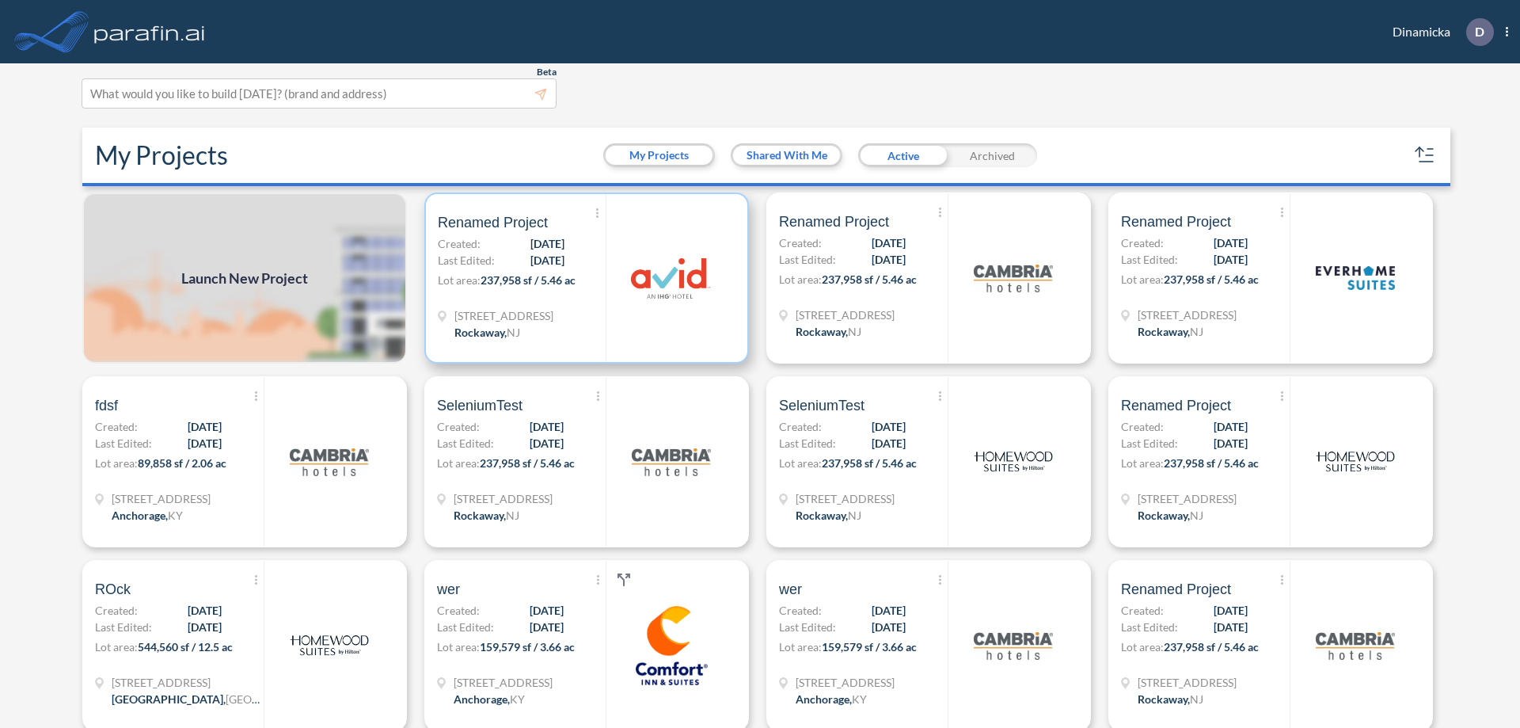 The width and height of the screenshot is (1520, 728). What do you see at coordinates (106, 405) in the screenshot?
I see `span: fdsf` at bounding box center [106, 405].